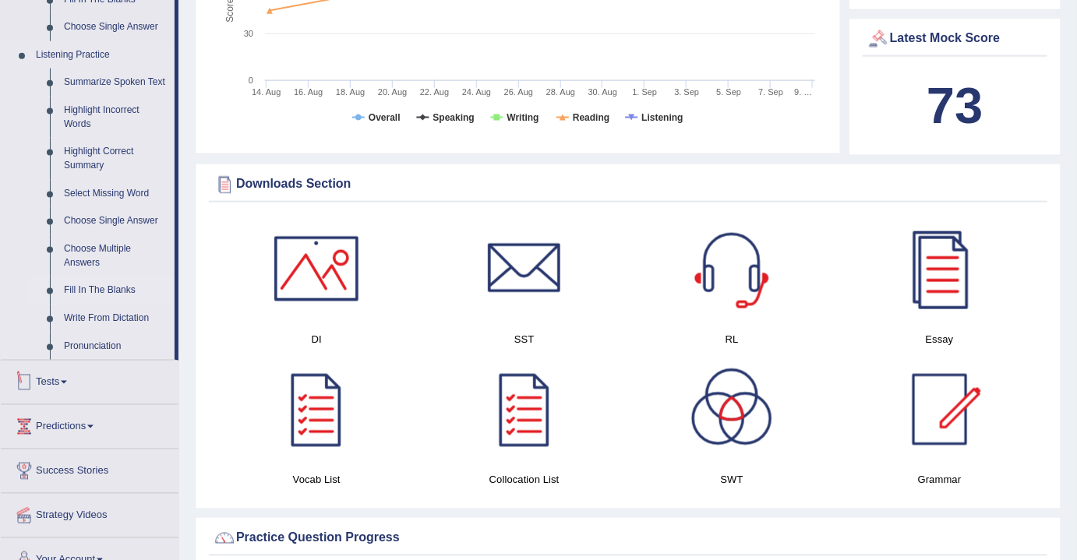 The width and height of the screenshot is (1077, 560). Describe the element at coordinates (115, 158) in the screenshot. I see `a: Highlight Correct Summary` at that location.